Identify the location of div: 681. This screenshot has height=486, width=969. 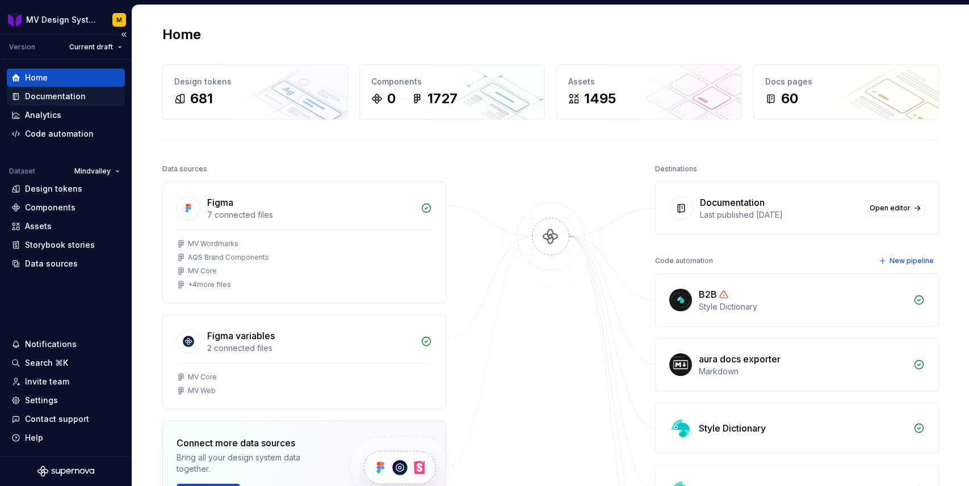
(201, 99).